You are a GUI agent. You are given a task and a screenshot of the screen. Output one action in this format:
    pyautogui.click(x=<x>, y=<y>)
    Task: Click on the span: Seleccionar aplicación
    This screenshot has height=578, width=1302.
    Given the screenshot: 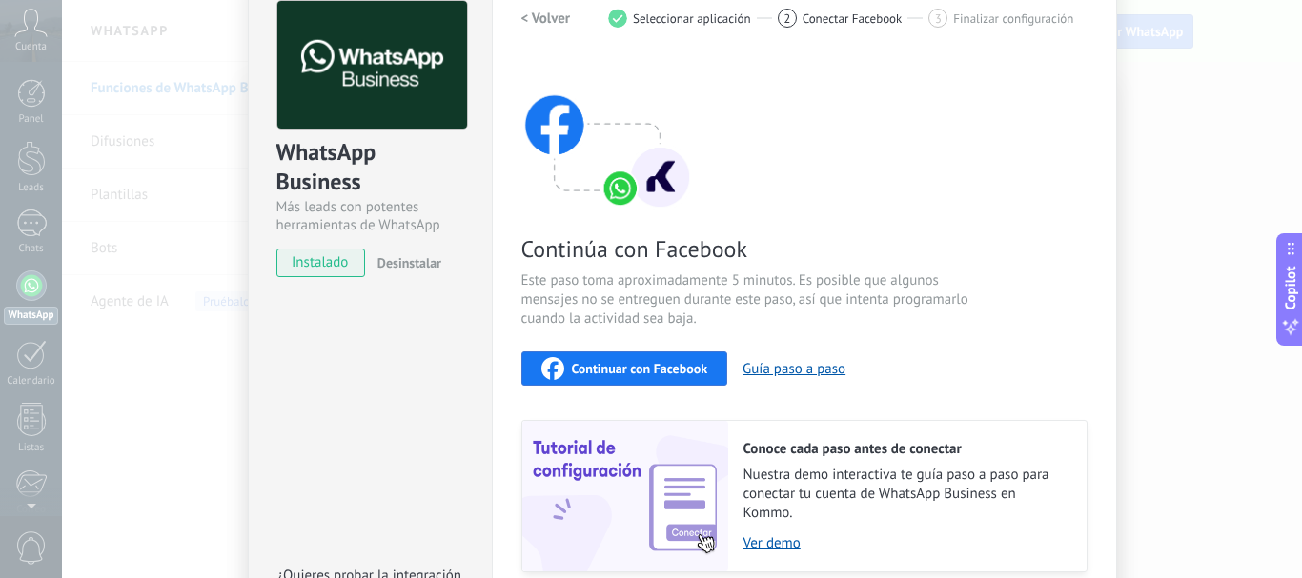 What is the action you would take?
    pyautogui.click(x=692, y=18)
    